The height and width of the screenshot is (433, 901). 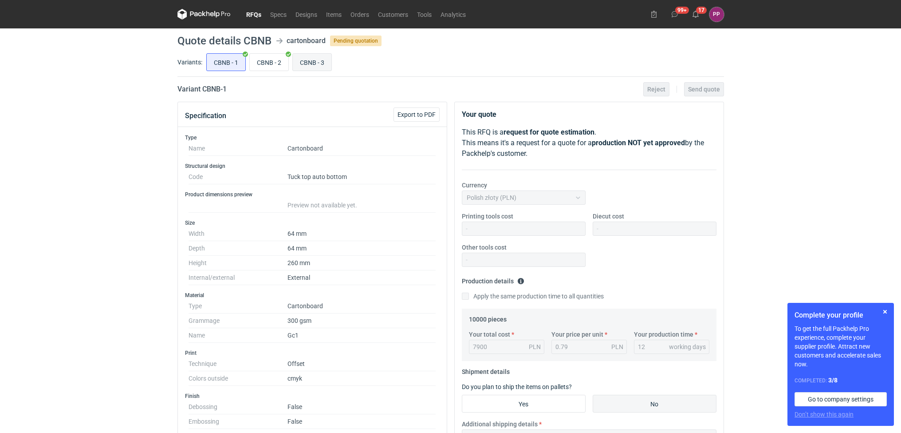 What do you see at coordinates (312, 396) in the screenshot?
I see `h3: Finish` at bounding box center [312, 396].